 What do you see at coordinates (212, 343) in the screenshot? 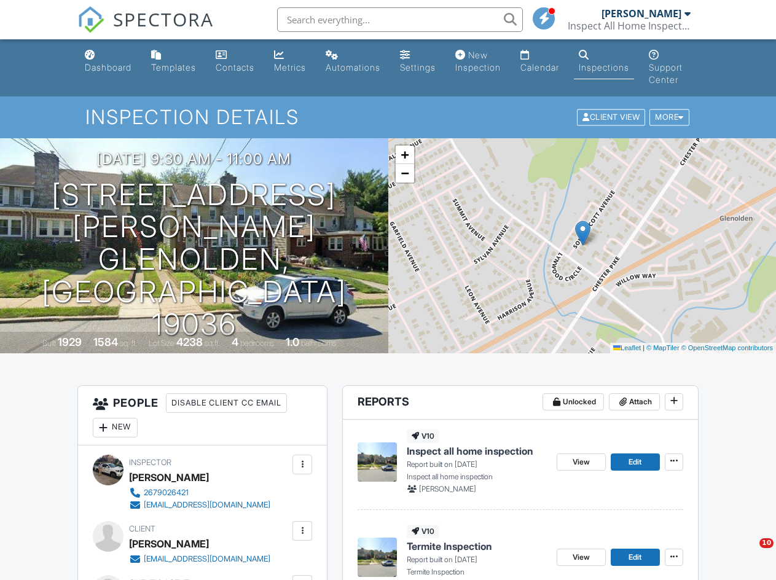
I see `span: sq.ft.` at bounding box center [212, 343].